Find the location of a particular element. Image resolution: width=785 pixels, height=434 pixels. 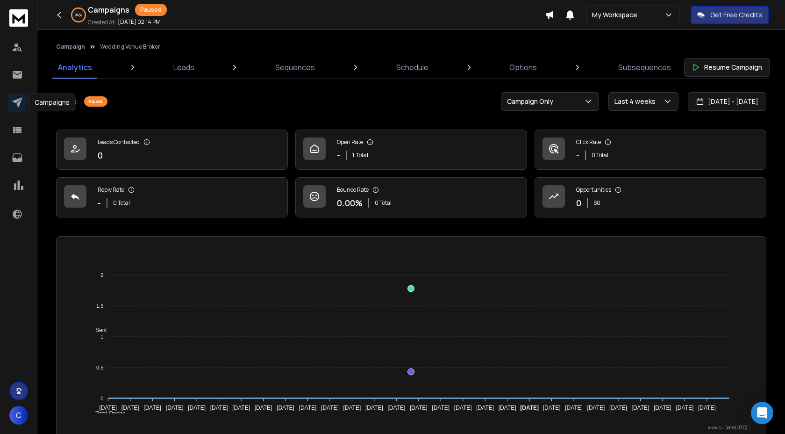

p: Reply Rate is located at coordinates (111, 190).